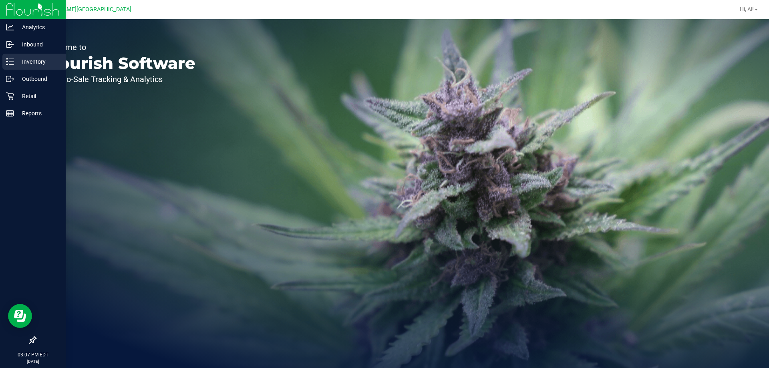 This screenshot has height=368, width=769. What do you see at coordinates (10, 113) in the screenshot?
I see `inline-svg: Reports` at bounding box center [10, 113].